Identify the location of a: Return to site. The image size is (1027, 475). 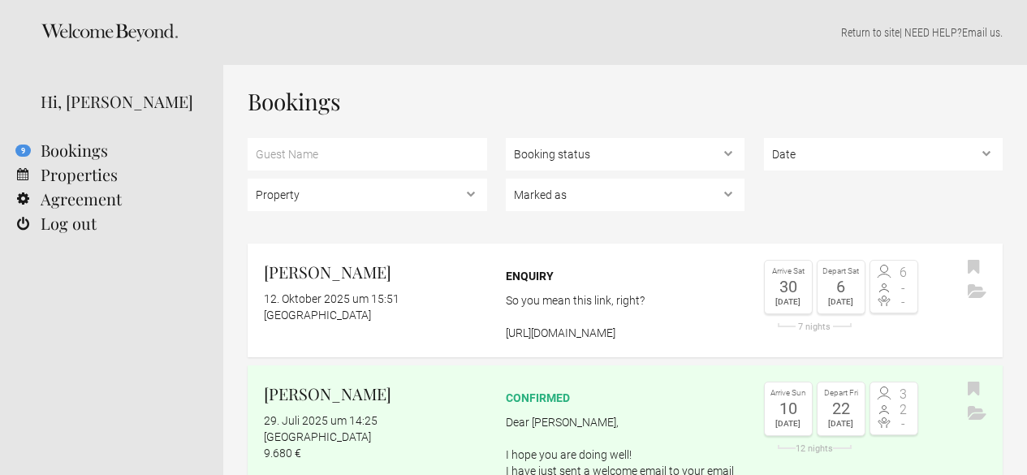
(870, 32).